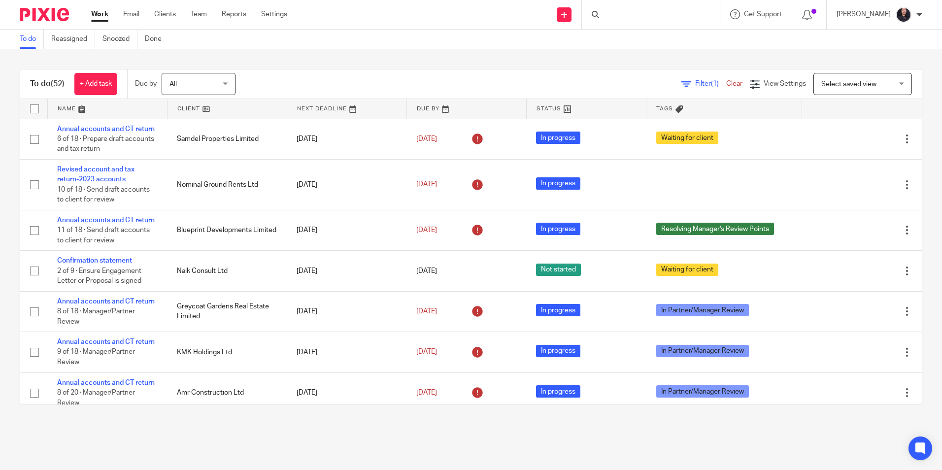 The image size is (942, 470). I want to click on span: 11 of 18 · Send draft accounts to client for review, so click(103, 235).